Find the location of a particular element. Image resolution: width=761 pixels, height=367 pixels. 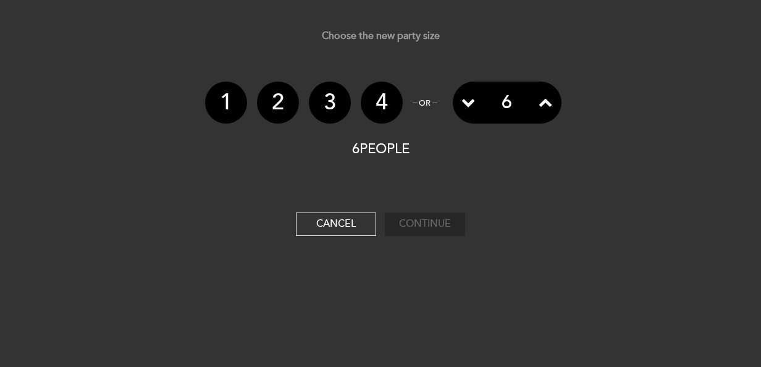

li: 1 is located at coordinates (226, 102).